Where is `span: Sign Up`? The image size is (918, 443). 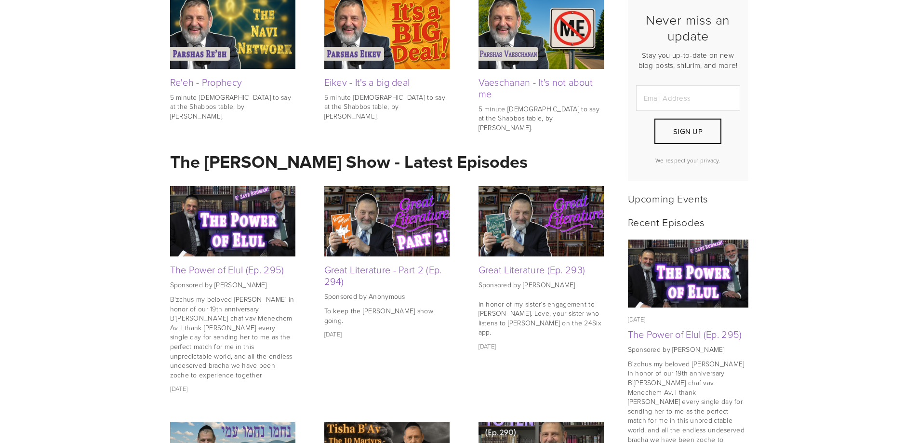
span: Sign Up is located at coordinates (688, 131).